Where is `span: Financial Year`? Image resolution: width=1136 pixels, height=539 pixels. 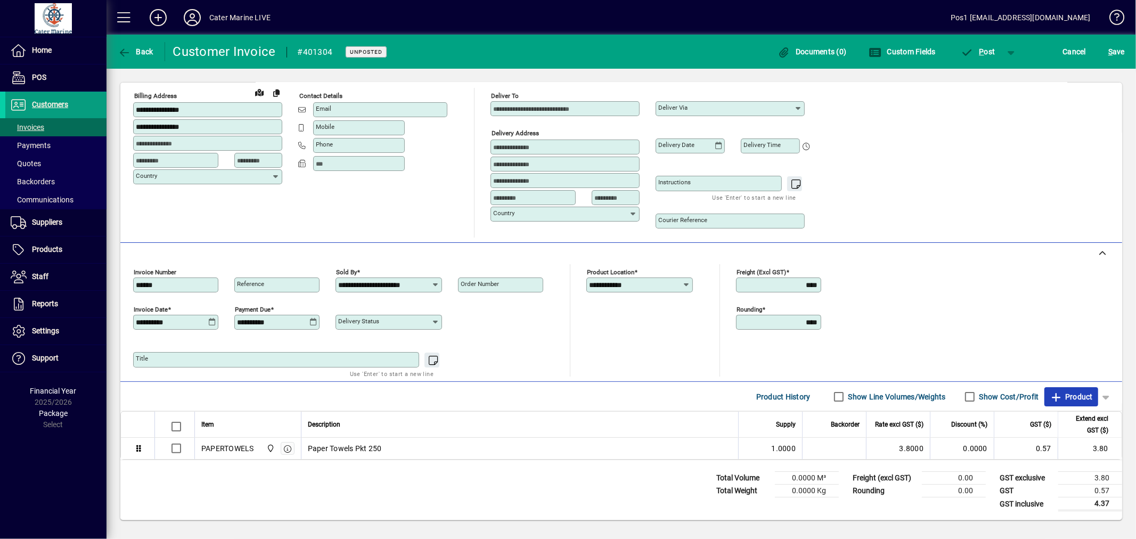 span: Financial Year is located at coordinates (53, 391).